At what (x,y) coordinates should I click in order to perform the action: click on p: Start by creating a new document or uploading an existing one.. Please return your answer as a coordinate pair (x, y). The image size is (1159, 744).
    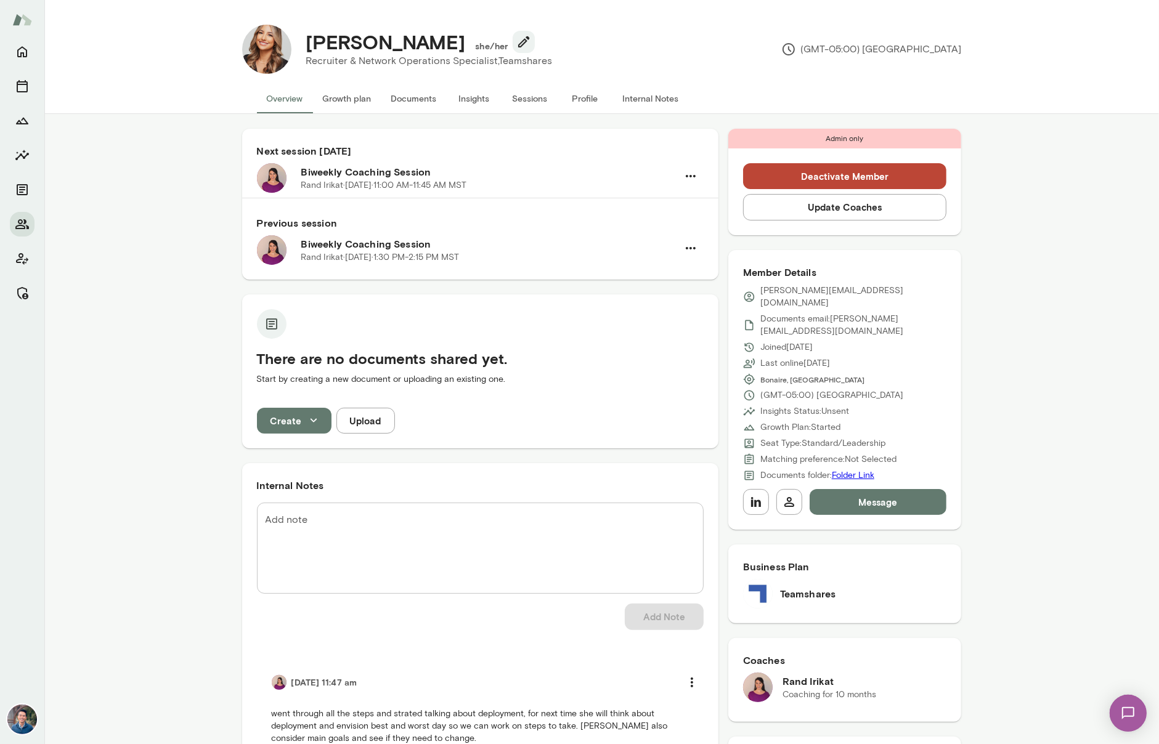
    Looking at the image, I should click on (480, 380).